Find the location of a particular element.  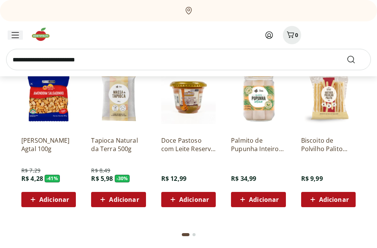

p: Doce Pastoso com Leite Reserva de Minas 400g is located at coordinates (189, 145).